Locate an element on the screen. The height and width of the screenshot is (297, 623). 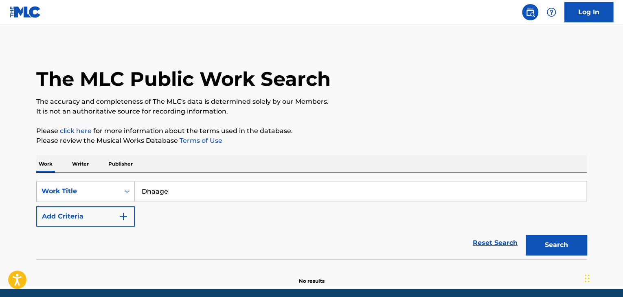
p: Writer is located at coordinates (80, 164).